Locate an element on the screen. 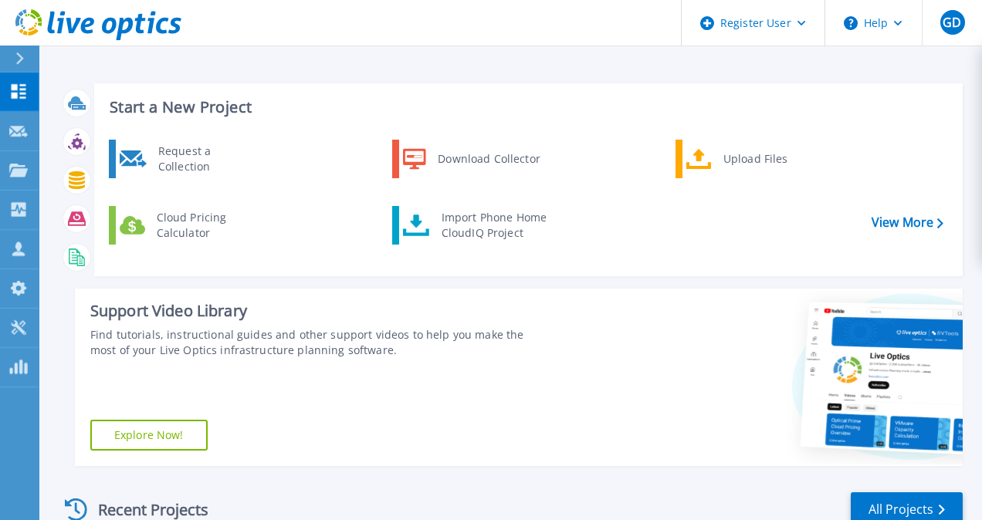 This screenshot has width=982, height=520. div: Request a Collection is located at coordinates (207, 159).